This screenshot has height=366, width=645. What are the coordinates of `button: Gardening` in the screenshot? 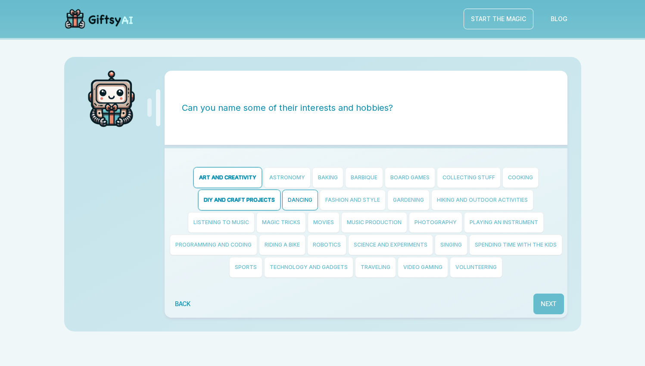 It's located at (408, 200).